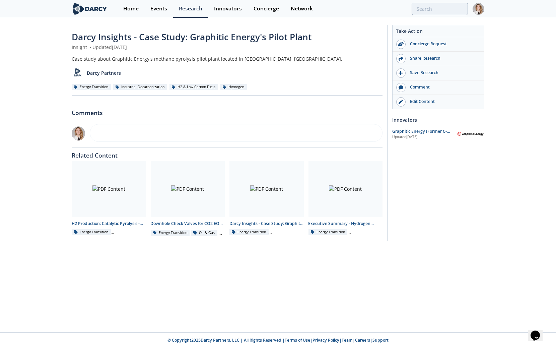 This screenshot has height=348, width=556. Describe the element at coordinates (227, 111) in the screenshot. I see `div: Comments` at that location.